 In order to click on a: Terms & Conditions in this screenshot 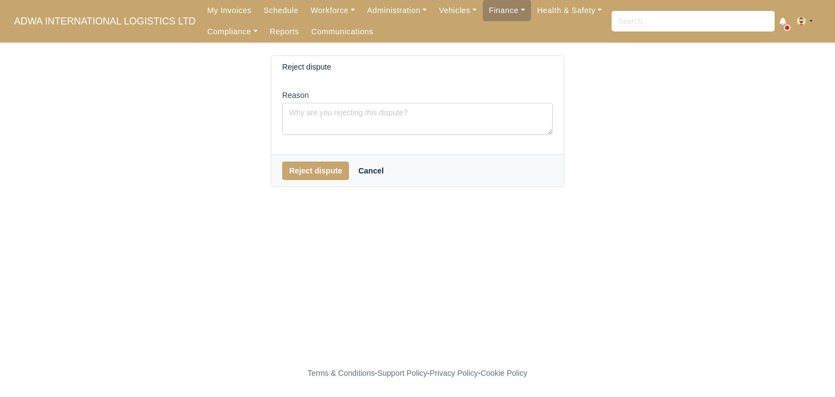, I will do `click(341, 373)`.